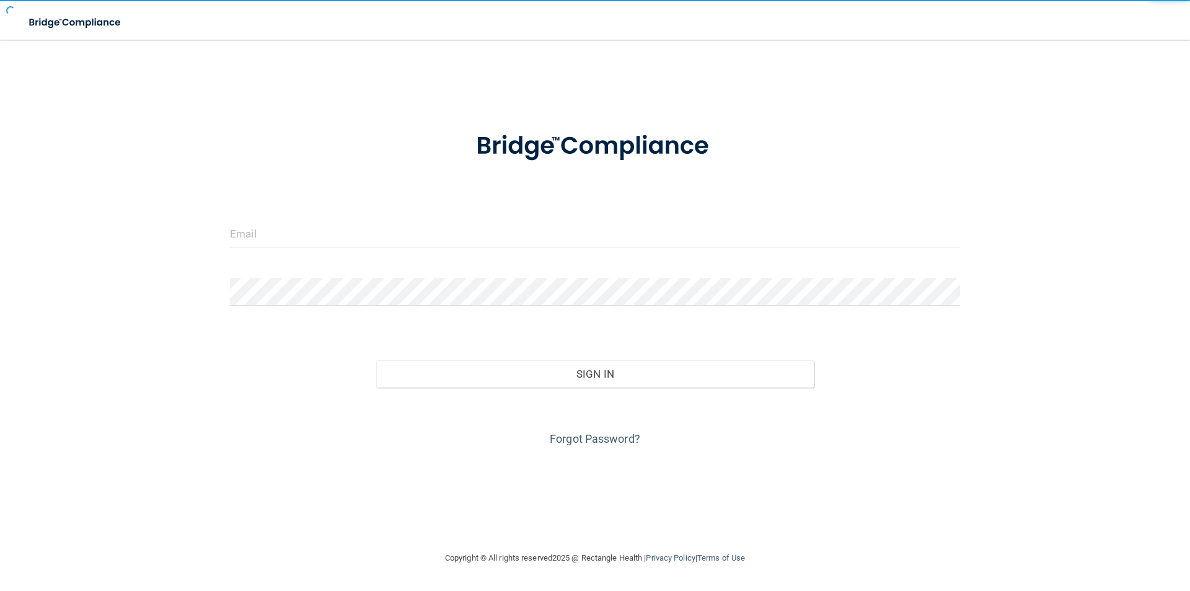 This screenshot has height=591, width=1190. What do you see at coordinates (670, 557) in the screenshot?
I see `a: Privacy Policy` at bounding box center [670, 557].